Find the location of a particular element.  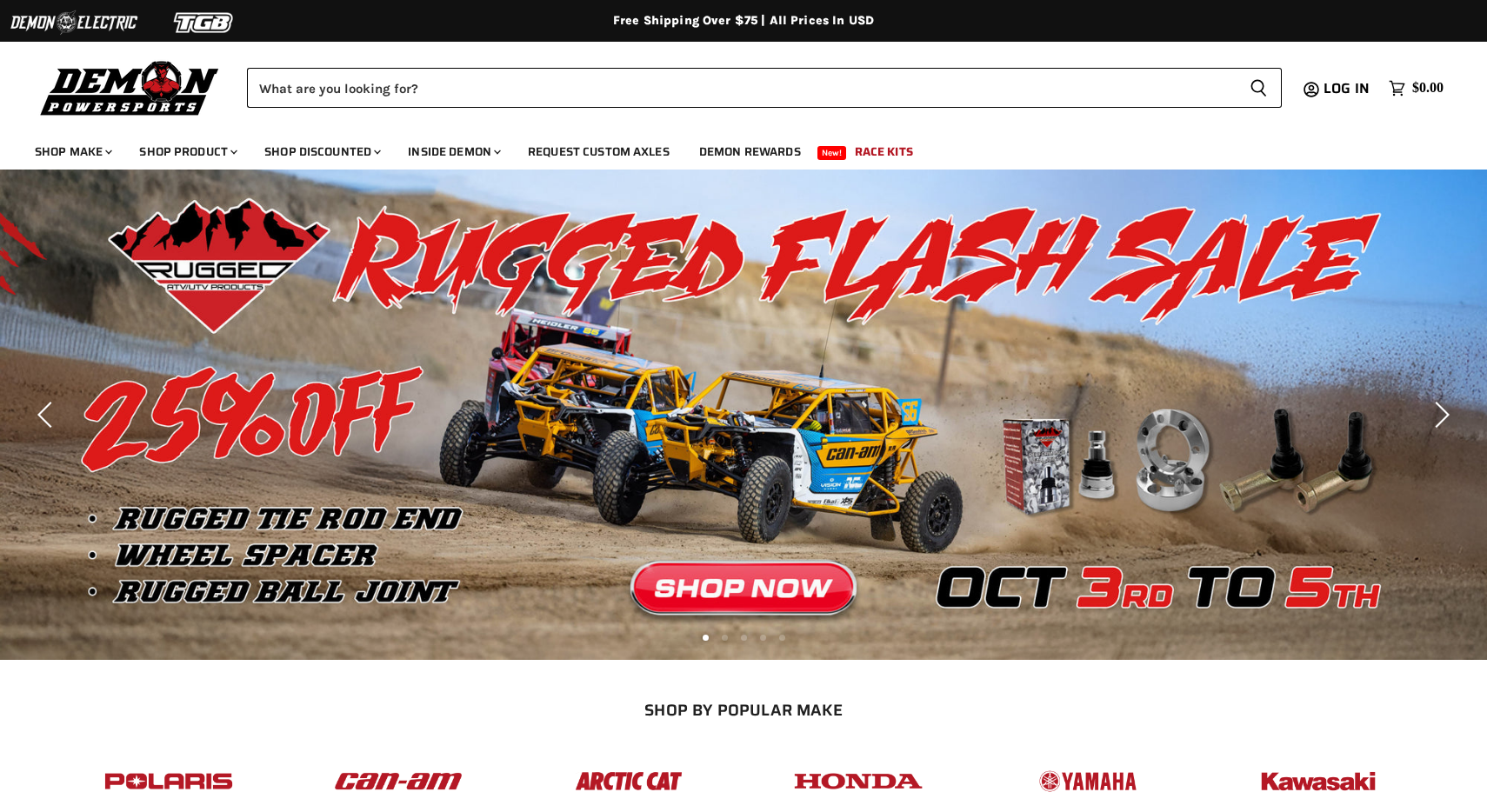

li: Page dot 3 is located at coordinates (744, 638).